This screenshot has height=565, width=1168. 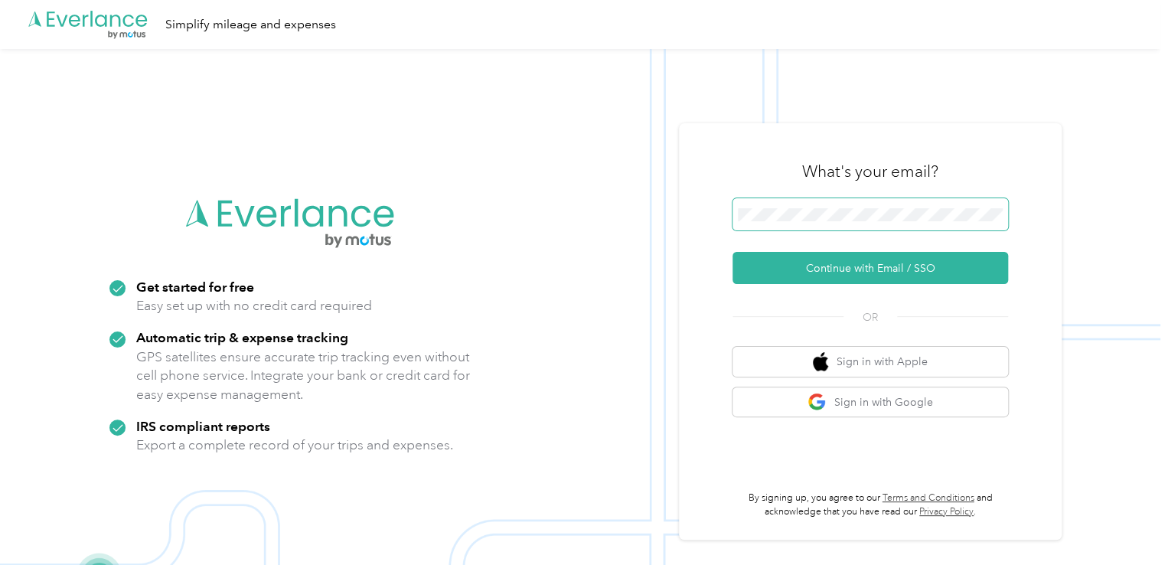 What do you see at coordinates (203, 426) in the screenshot?
I see `strong: IRS compliant reports` at bounding box center [203, 426].